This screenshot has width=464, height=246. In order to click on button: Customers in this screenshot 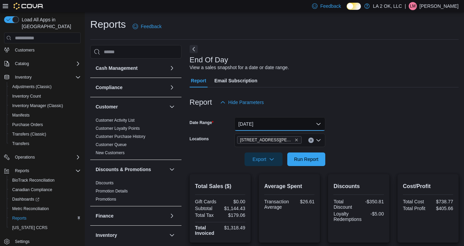, I will do `click(42, 50)`.